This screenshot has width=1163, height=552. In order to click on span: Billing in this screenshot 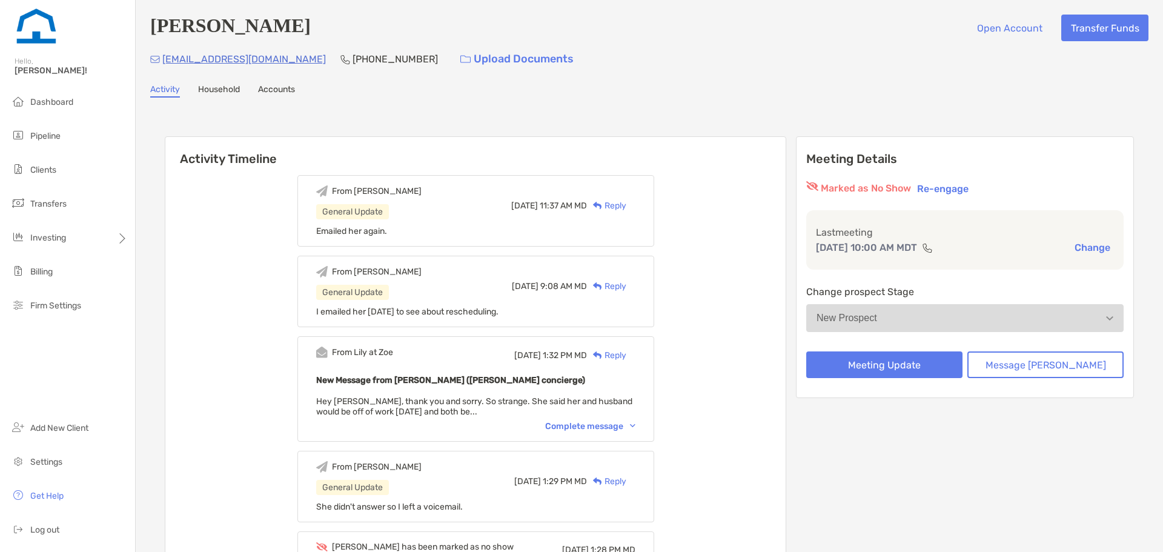, I will do `click(41, 271)`.